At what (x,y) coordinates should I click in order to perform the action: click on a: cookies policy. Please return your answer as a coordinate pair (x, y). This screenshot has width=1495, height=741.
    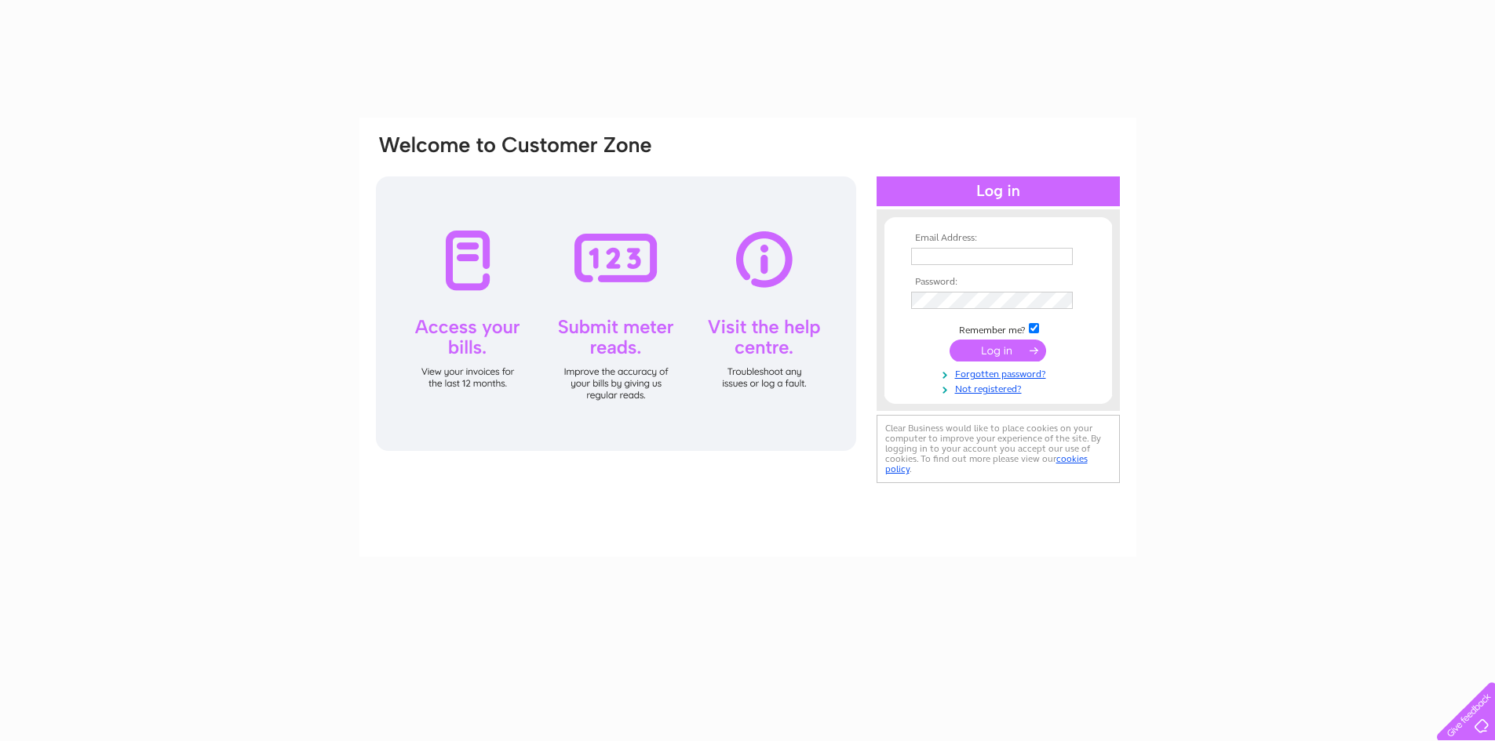
    Looking at the image, I should click on (986, 464).